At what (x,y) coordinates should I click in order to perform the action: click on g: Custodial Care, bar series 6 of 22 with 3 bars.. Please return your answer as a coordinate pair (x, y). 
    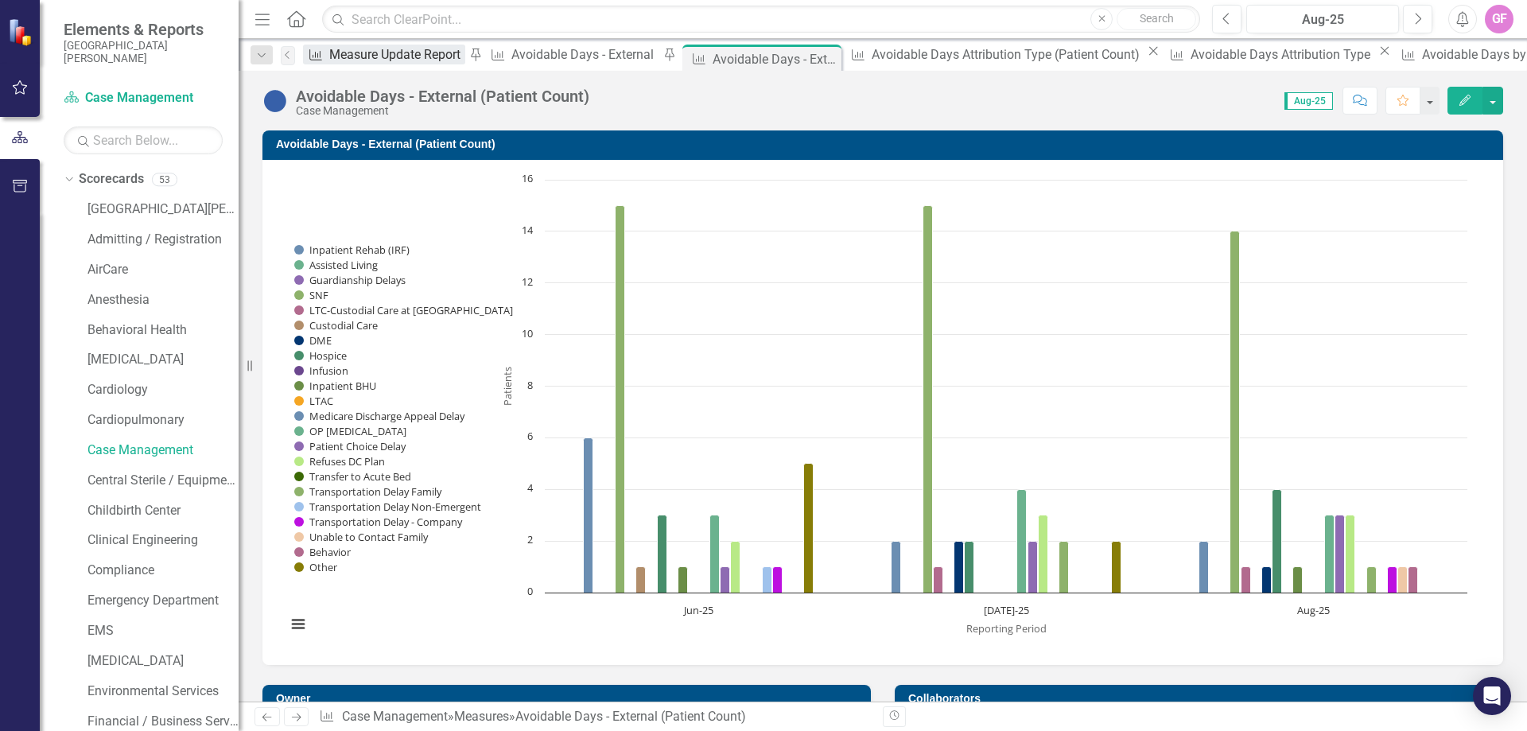
    Looking at the image, I should click on (947, 580).